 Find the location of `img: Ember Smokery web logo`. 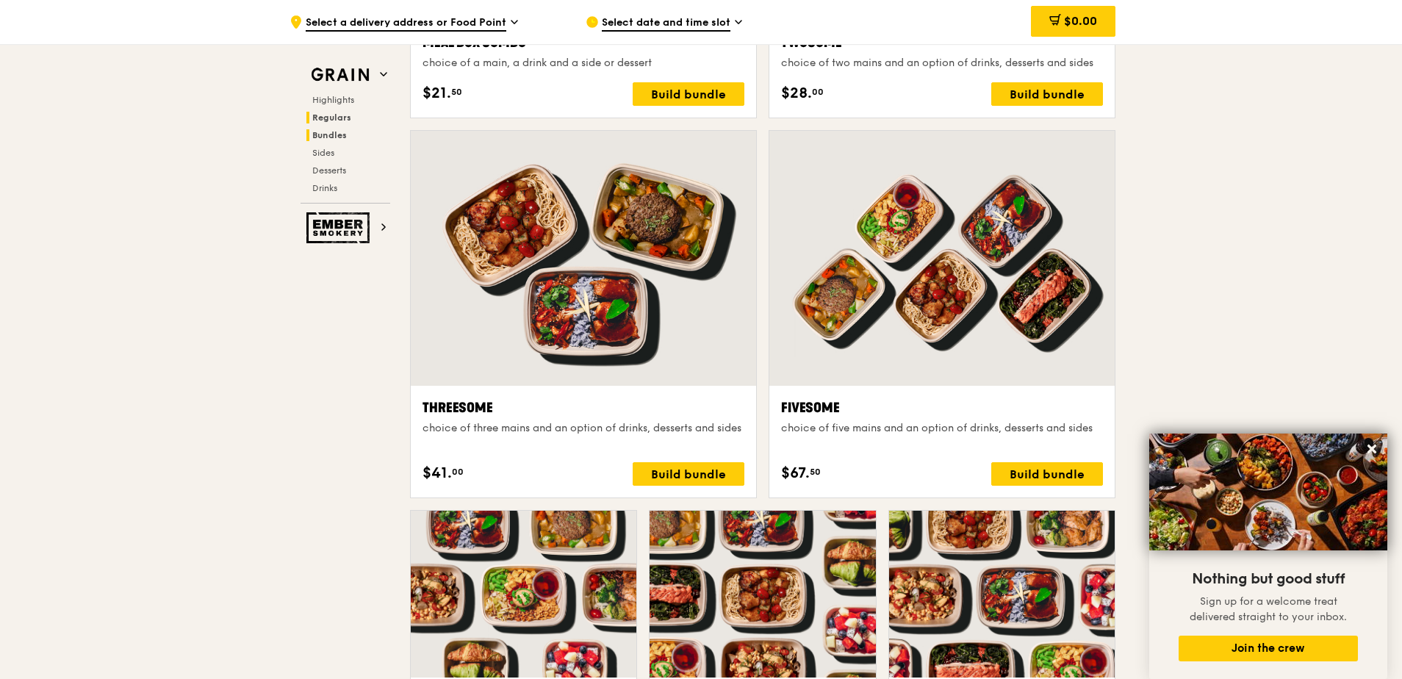

img: Ember Smokery web logo is located at coordinates (340, 228).